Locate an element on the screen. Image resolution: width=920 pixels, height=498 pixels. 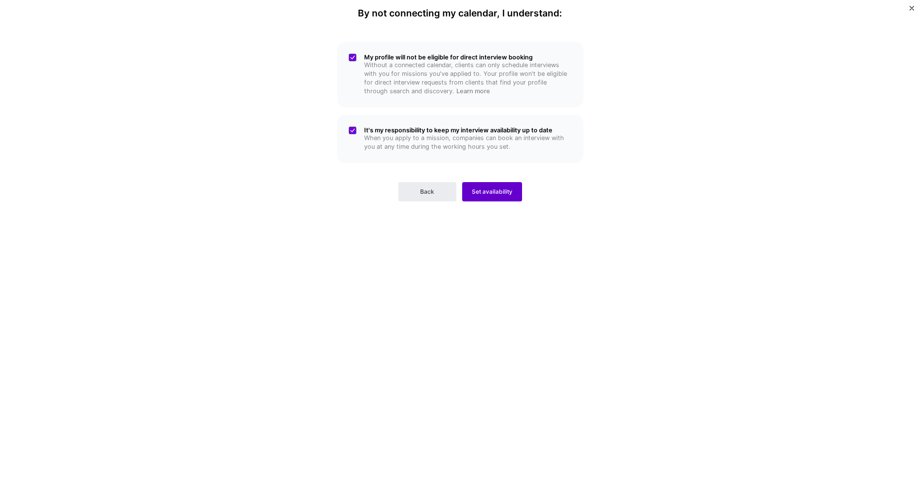
button: Set availability is located at coordinates (492, 192).